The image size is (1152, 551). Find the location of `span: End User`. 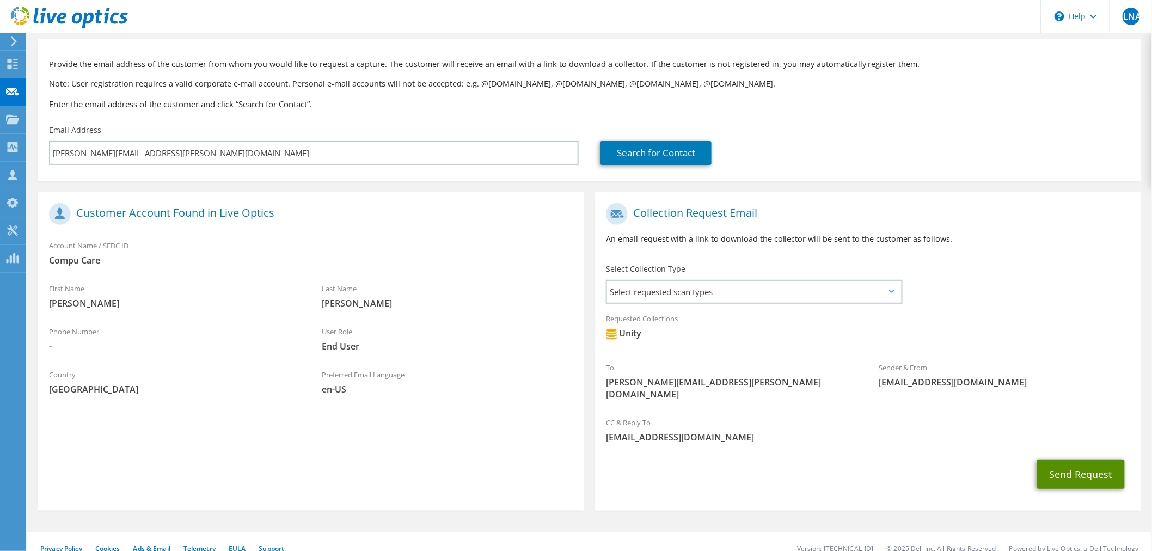

span: End User is located at coordinates (447, 346).